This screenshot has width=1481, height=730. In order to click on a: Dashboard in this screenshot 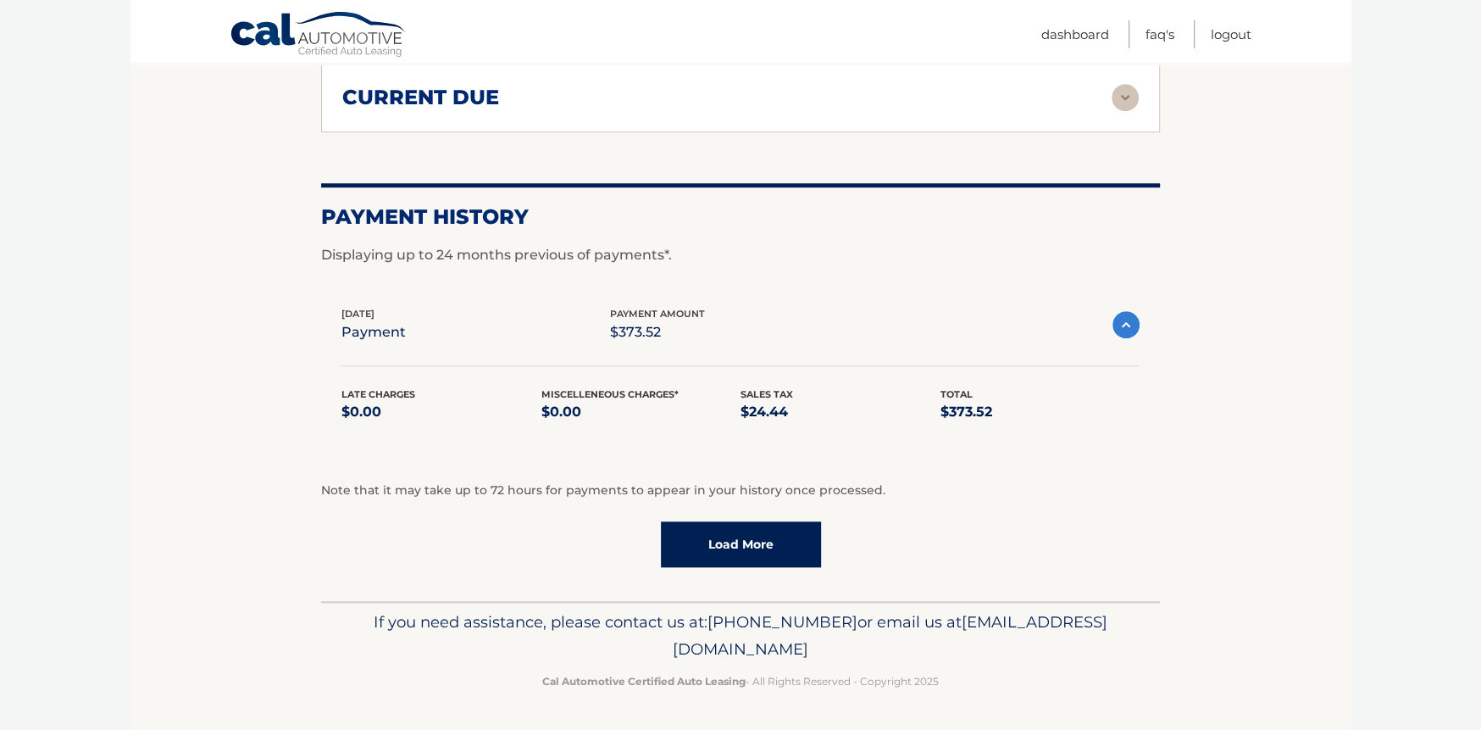, I will do `click(1075, 34)`.